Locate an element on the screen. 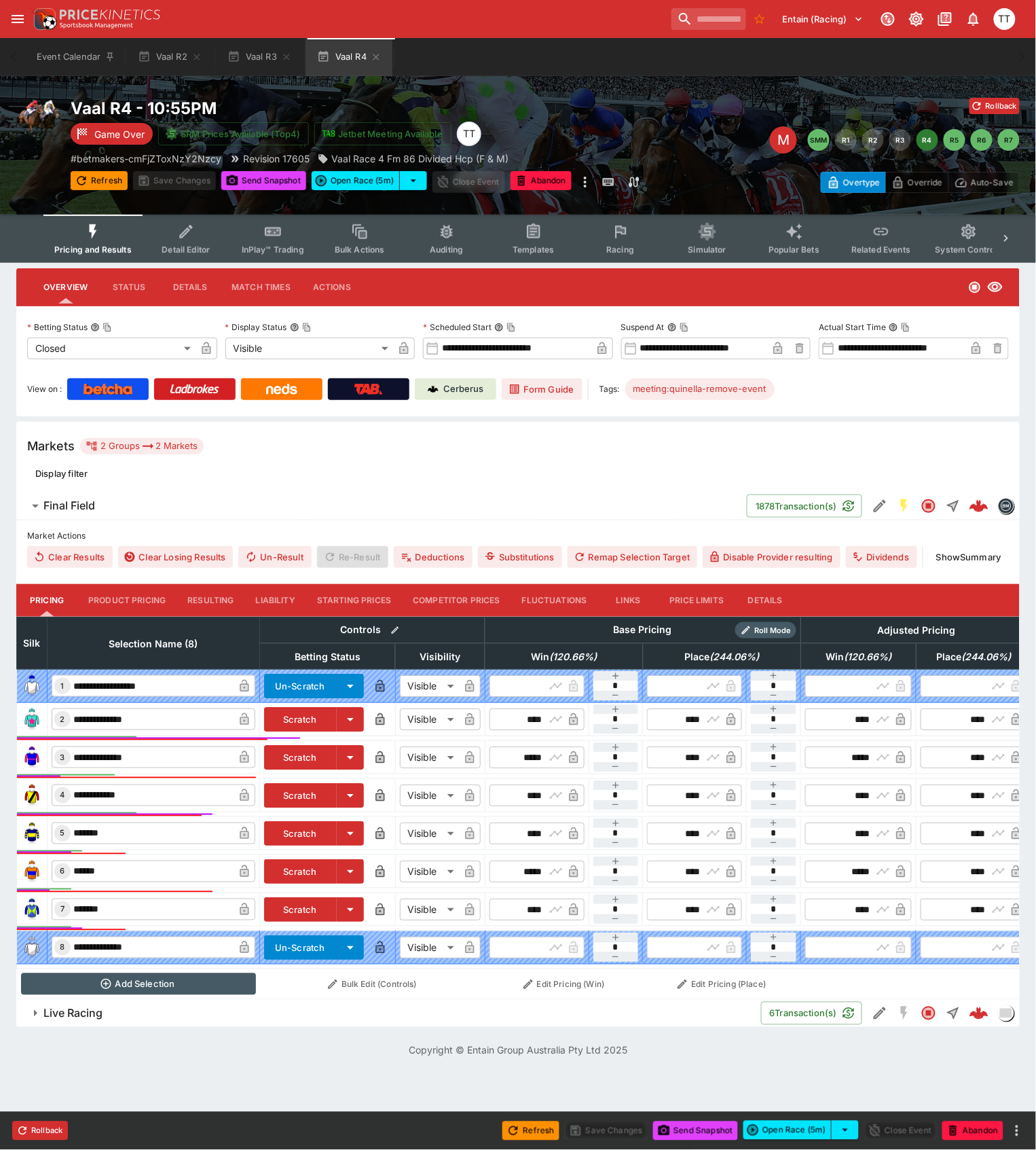 This screenshot has height=1150, width=1036. img: TabNZ is located at coordinates (369, 389).